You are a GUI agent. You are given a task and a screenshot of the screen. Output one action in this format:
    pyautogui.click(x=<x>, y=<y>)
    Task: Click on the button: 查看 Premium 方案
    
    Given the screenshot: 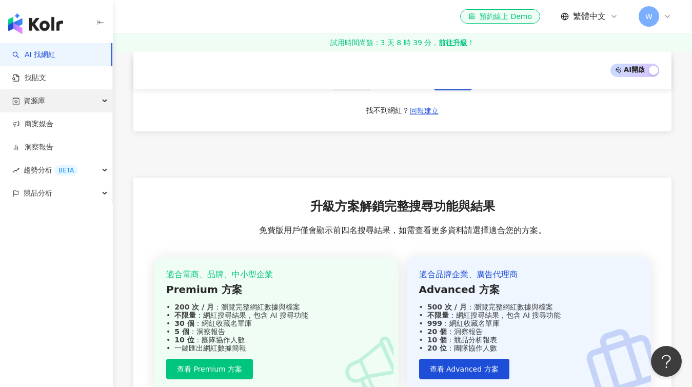 What is the action you would take?
    pyautogui.click(x=209, y=369)
    